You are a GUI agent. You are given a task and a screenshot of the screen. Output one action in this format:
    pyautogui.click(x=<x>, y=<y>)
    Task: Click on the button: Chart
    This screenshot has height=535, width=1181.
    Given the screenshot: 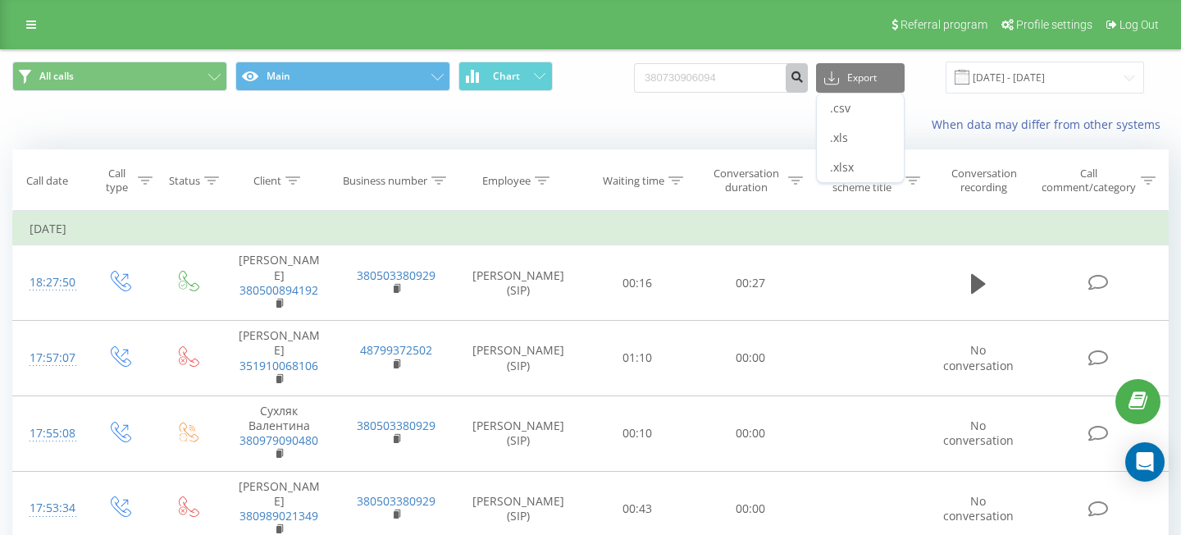 What is the action you would take?
    pyautogui.click(x=505, y=76)
    